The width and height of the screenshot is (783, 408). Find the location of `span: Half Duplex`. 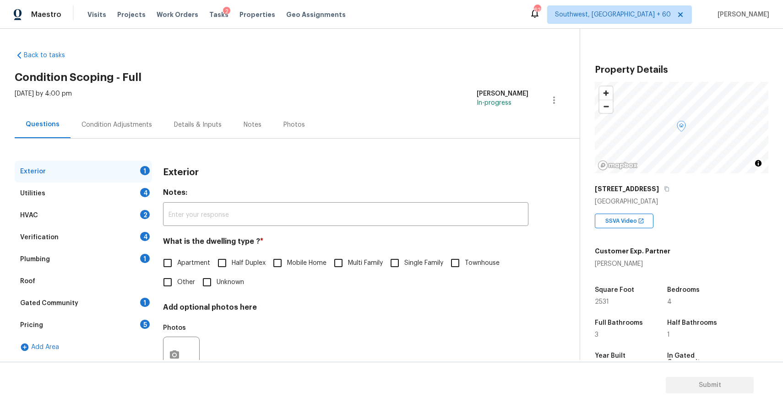

span: Half Duplex is located at coordinates (249, 263).